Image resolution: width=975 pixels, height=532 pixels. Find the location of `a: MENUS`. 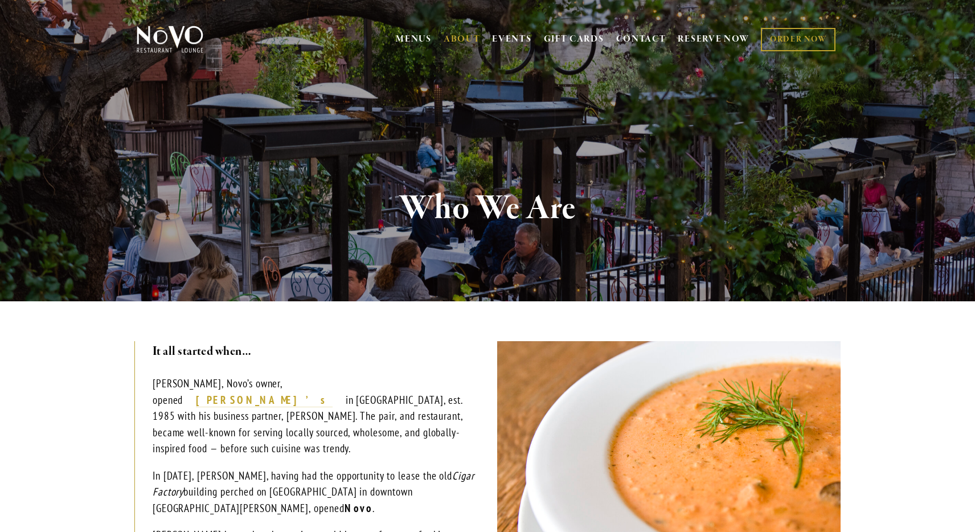

a: MENUS is located at coordinates (413, 39).